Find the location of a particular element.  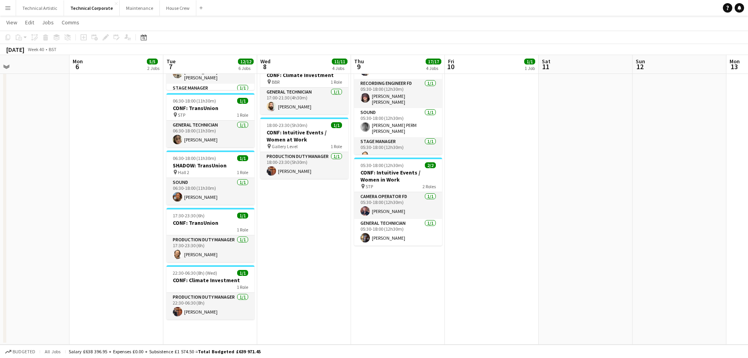

span: Week 40 is located at coordinates (36, 49).